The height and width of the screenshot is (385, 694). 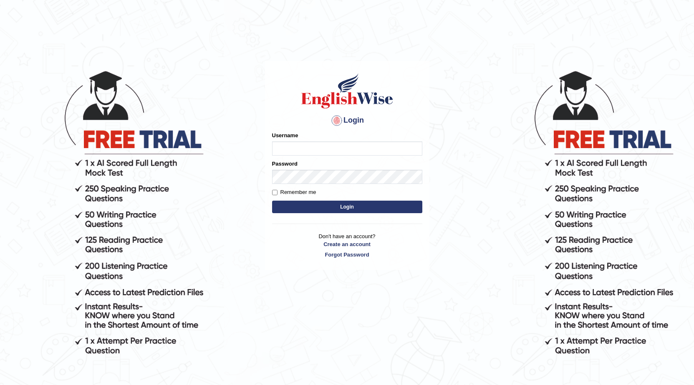 What do you see at coordinates (294, 192) in the screenshot?
I see `label: Remember me` at bounding box center [294, 192].